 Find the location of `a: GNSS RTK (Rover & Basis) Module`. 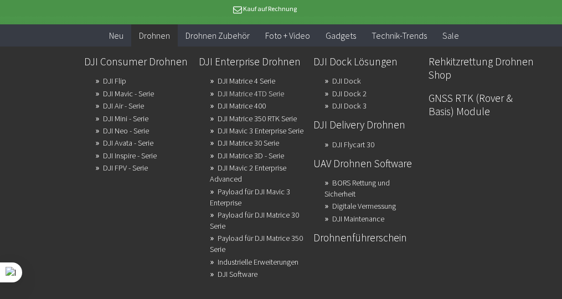

a: GNSS RTK (Rover & Basis) Module is located at coordinates (481, 105).